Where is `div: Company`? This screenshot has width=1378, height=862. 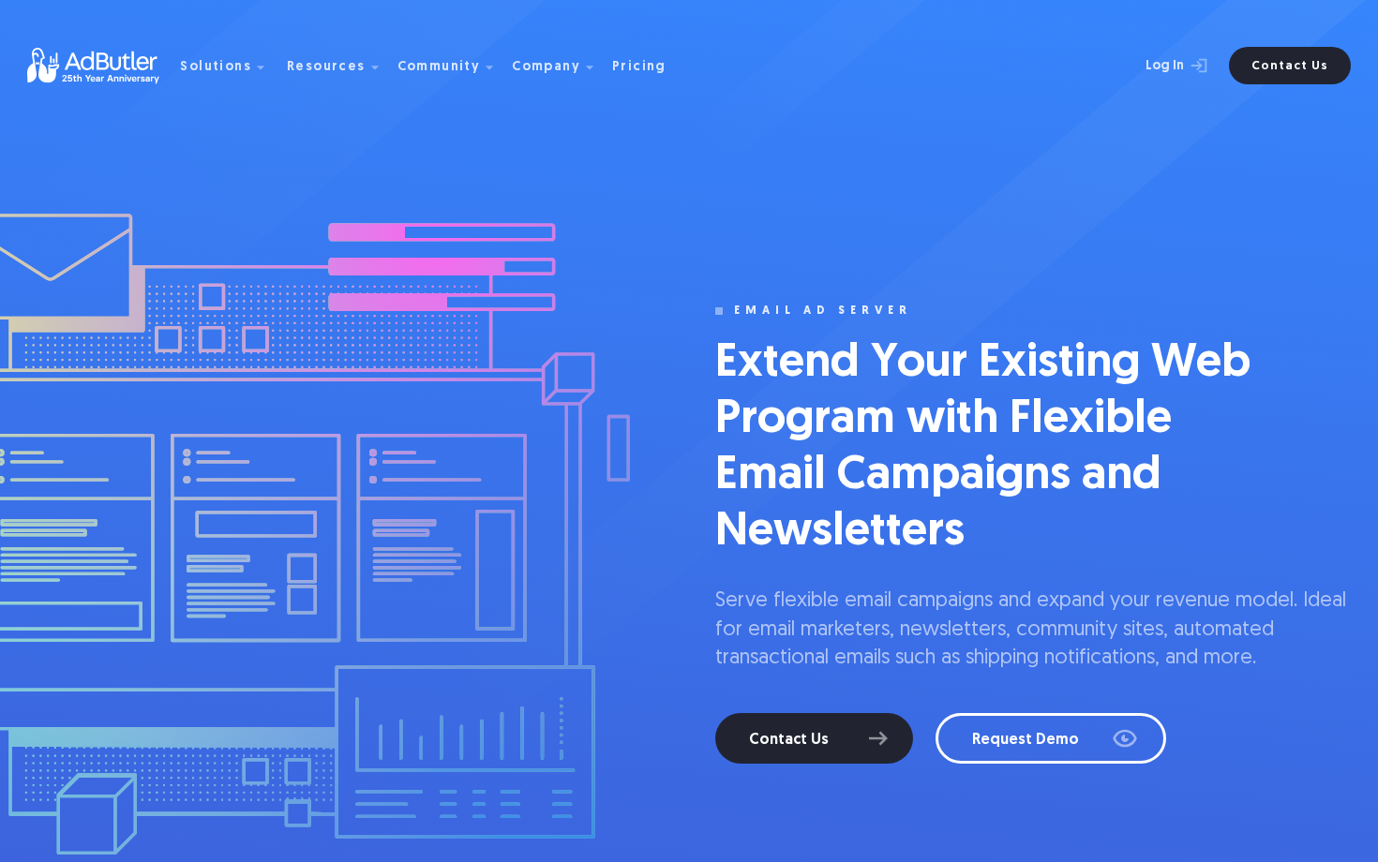
div: Company is located at coordinates (546, 67).